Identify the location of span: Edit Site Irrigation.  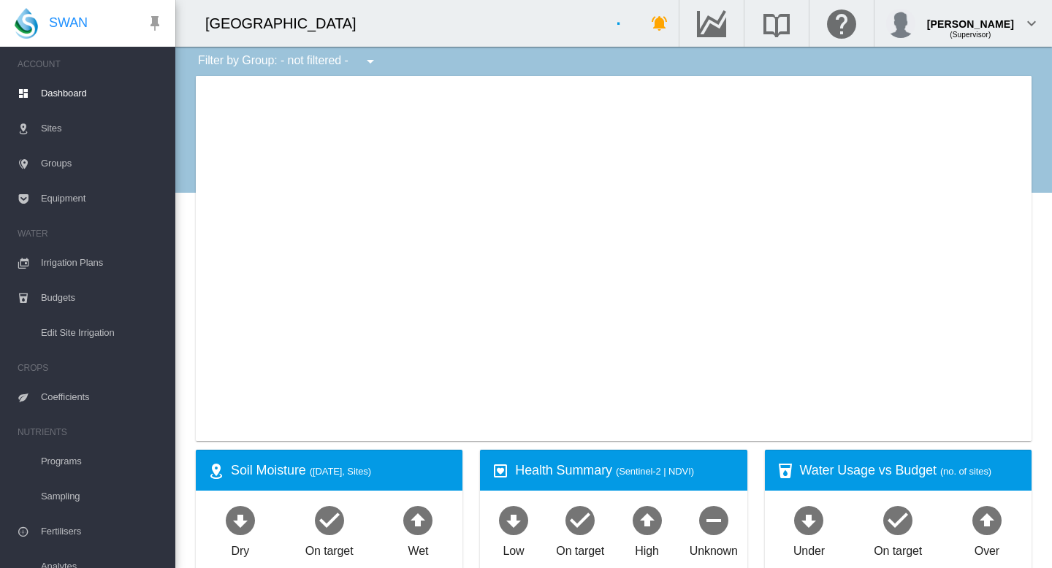
(102, 333).